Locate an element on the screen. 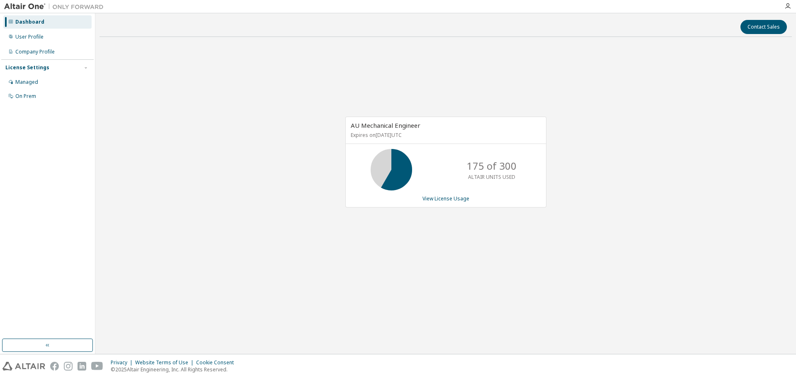  div: Website Terms of Use is located at coordinates (166, 363).